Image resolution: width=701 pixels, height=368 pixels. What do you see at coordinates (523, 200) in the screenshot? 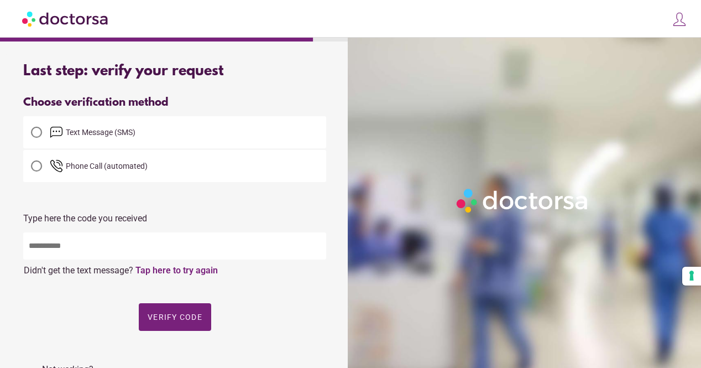
I see `img: Logo-Doctorsa-trans-White-partial-flat.png` at bounding box center [523, 200].